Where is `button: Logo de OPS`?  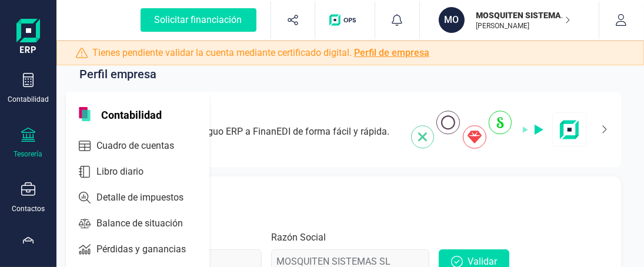
button: Logo de OPS is located at coordinates (345, 20).